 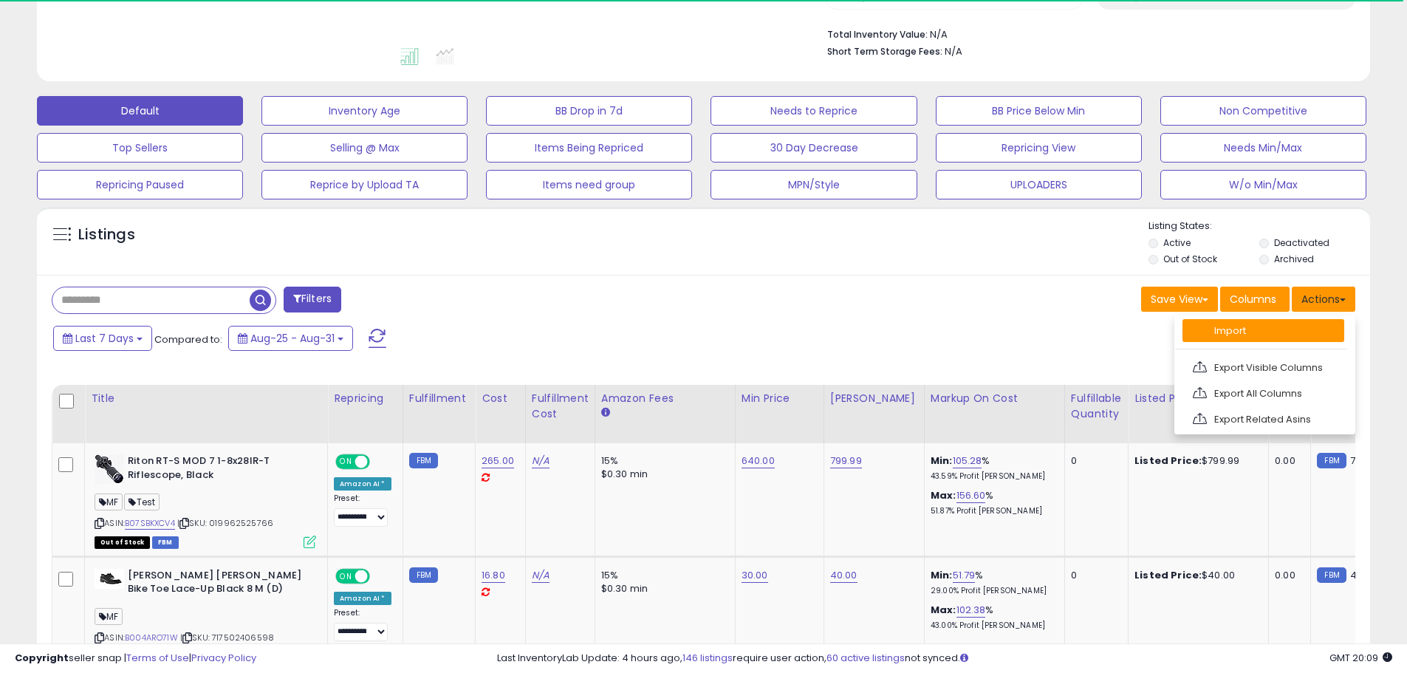 What do you see at coordinates (560, 406) in the screenshot?
I see `div: Fulfillment Cost` at bounding box center [560, 406].